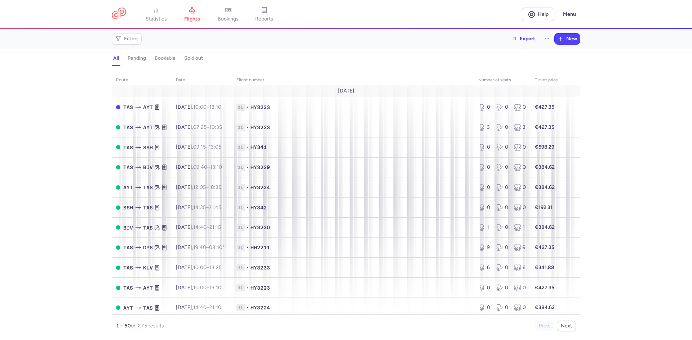 This screenshot has width=692, height=340. What do you see at coordinates (126, 39) in the screenshot?
I see `button: Filters` at bounding box center [126, 39].